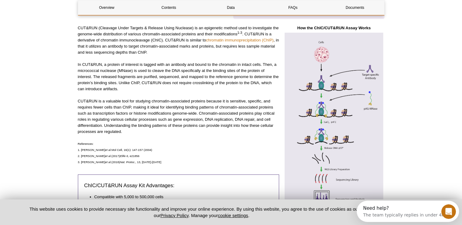 The height and width of the screenshot is (225, 462). Describe the element at coordinates (178, 186) in the screenshot. I see `h3: ChIC/CUT&RUN Assay Kit Advantages:` at that location.